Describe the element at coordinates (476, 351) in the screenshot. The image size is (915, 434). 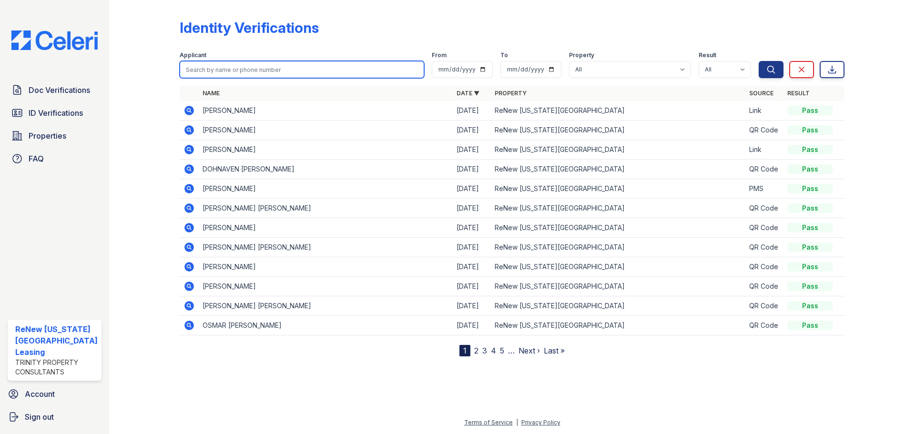
I see `a: 2` at that location.